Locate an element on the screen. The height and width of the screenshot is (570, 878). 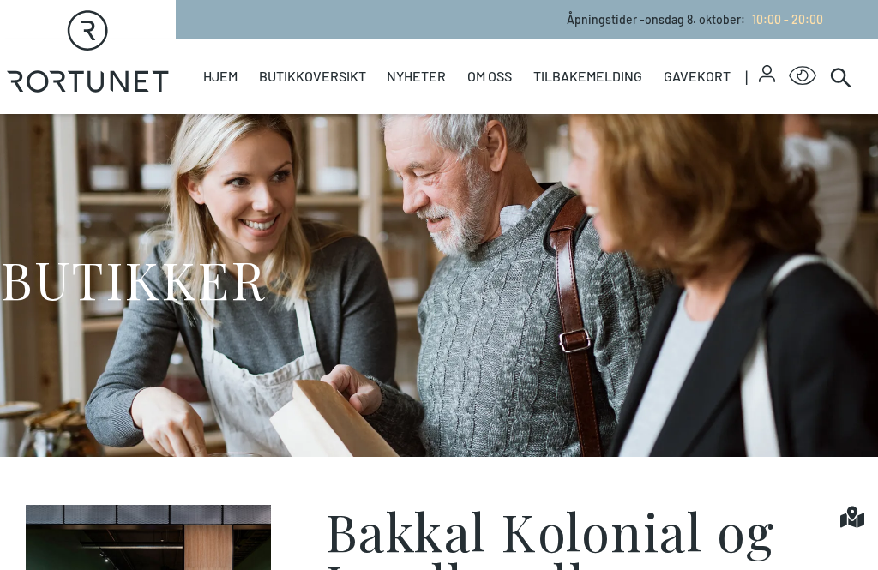
button: Open Accessibility Menu is located at coordinates (803, 76).